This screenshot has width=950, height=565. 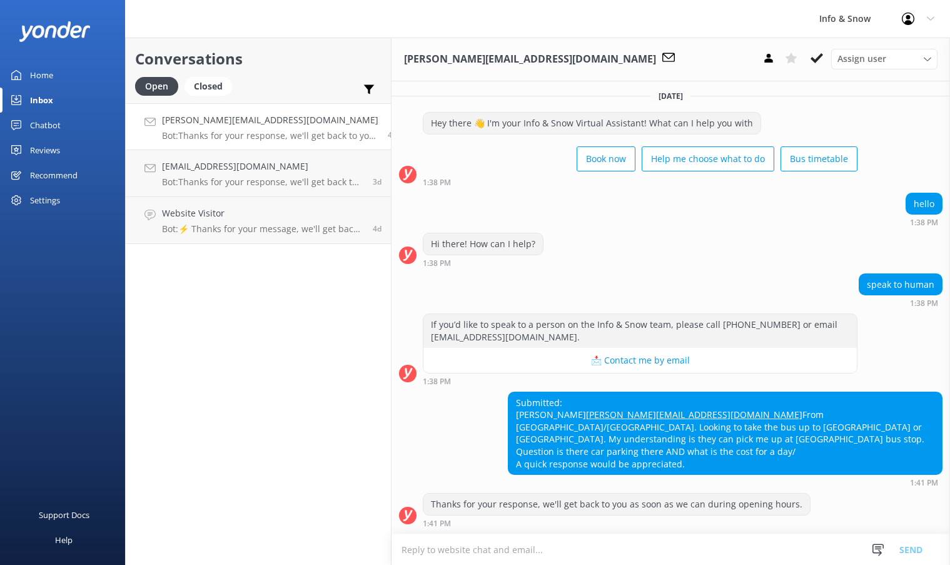 What do you see at coordinates (258, 59) in the screenshot?
I see `h2: Conversations` at bounding box center [258, 59].